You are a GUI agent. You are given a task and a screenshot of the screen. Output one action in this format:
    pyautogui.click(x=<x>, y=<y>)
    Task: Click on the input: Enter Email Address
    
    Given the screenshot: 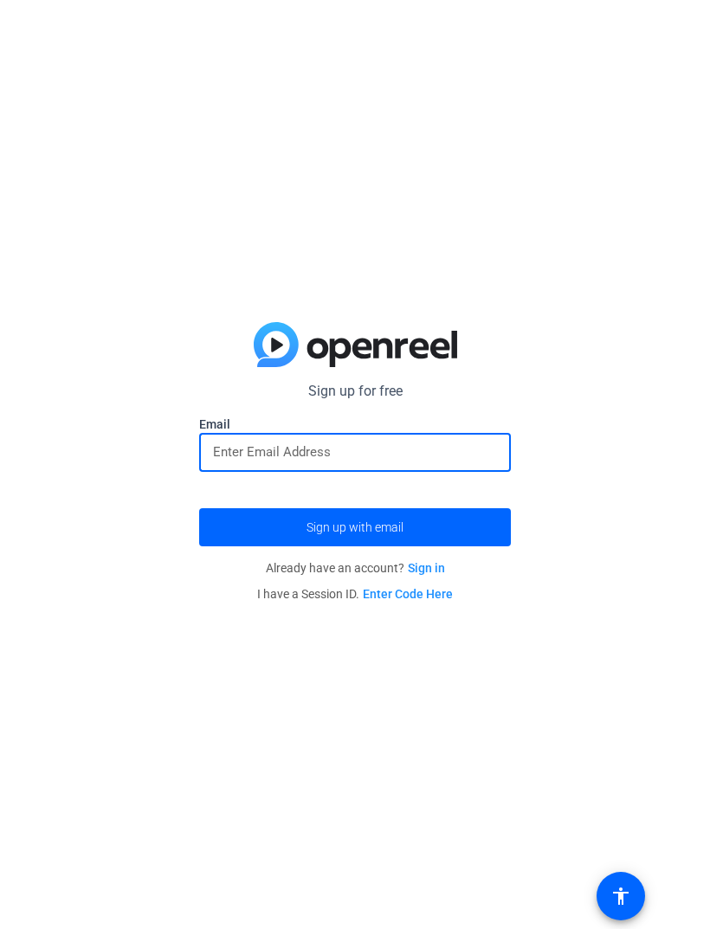 What is the action you would take?
    pyautogui.click(x=355, y=452)
    